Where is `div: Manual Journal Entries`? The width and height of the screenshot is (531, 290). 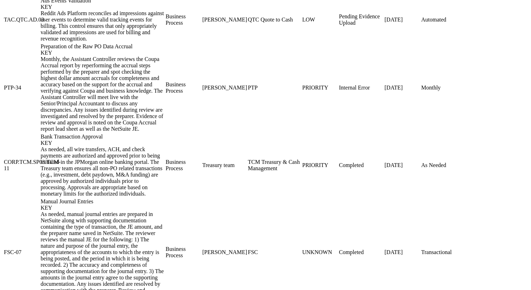 div: Manual Journal Entries is located at coordinates (102, 205).